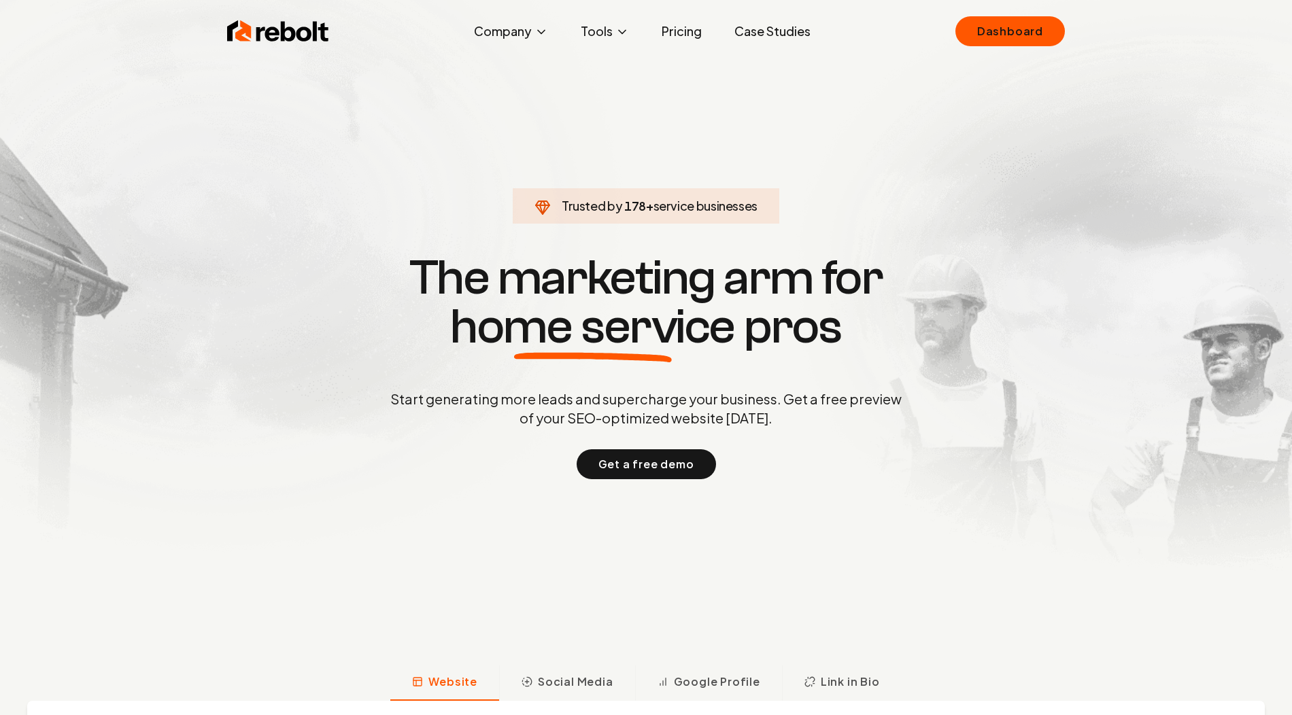 The width and height of the screenshot is (1292, 715). Describe the element at coordinates (1010, 31) in the screenshot. I see `a: Dashboard` at that location.